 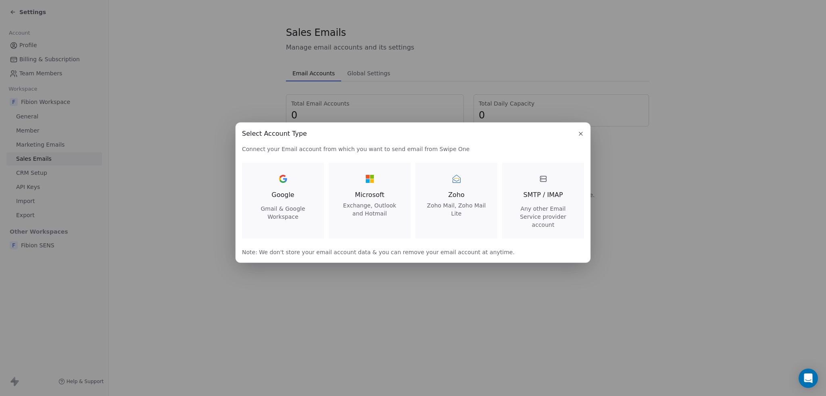 What do you see at coordinates (369, 210) in the screenshot?
I see `span: Exchange, Outlook and Hotmail` at bounding box center [369, 210].